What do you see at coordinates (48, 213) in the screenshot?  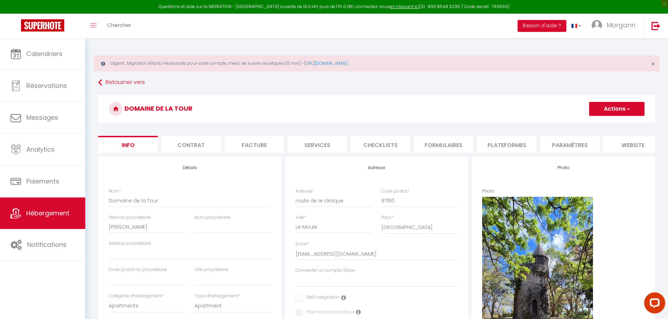 I see `span: Hébergement` at bounding box center [48, 213].